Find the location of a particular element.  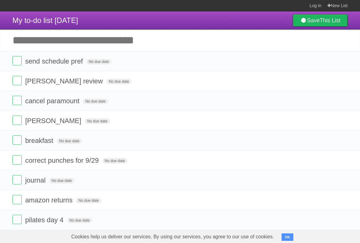

span: journal is located at coordinates (36, 180).